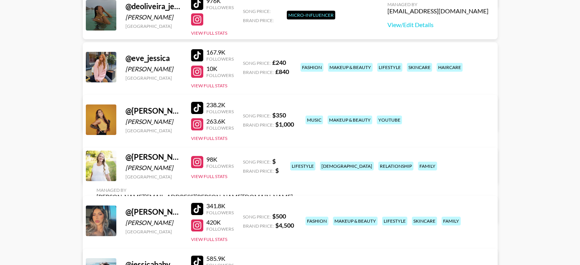  What do you see at coordinates (282, 71) in the screenshot?
I see `strong: £ 840` at bounding box center [282, 71].